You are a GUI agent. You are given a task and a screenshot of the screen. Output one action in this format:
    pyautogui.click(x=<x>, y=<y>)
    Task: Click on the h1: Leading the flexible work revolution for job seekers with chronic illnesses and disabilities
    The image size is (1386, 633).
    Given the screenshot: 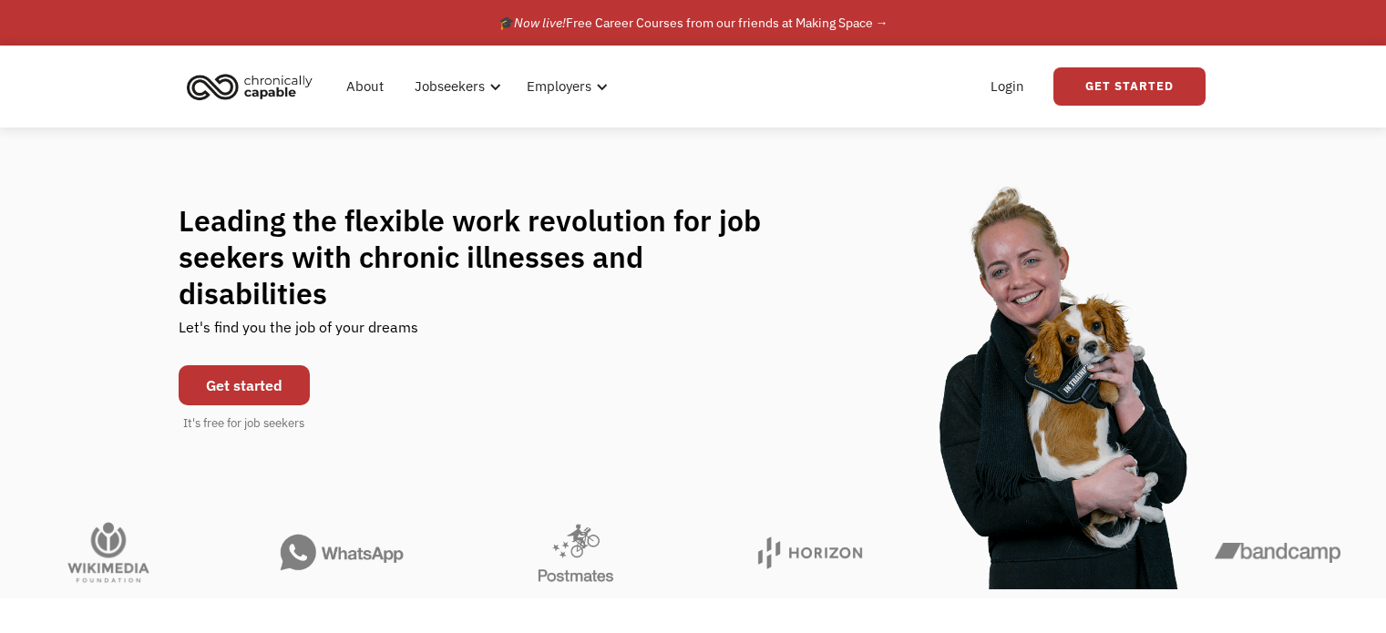 What is the action you would take?
    pyautogui.click(x=488, y=257)
    